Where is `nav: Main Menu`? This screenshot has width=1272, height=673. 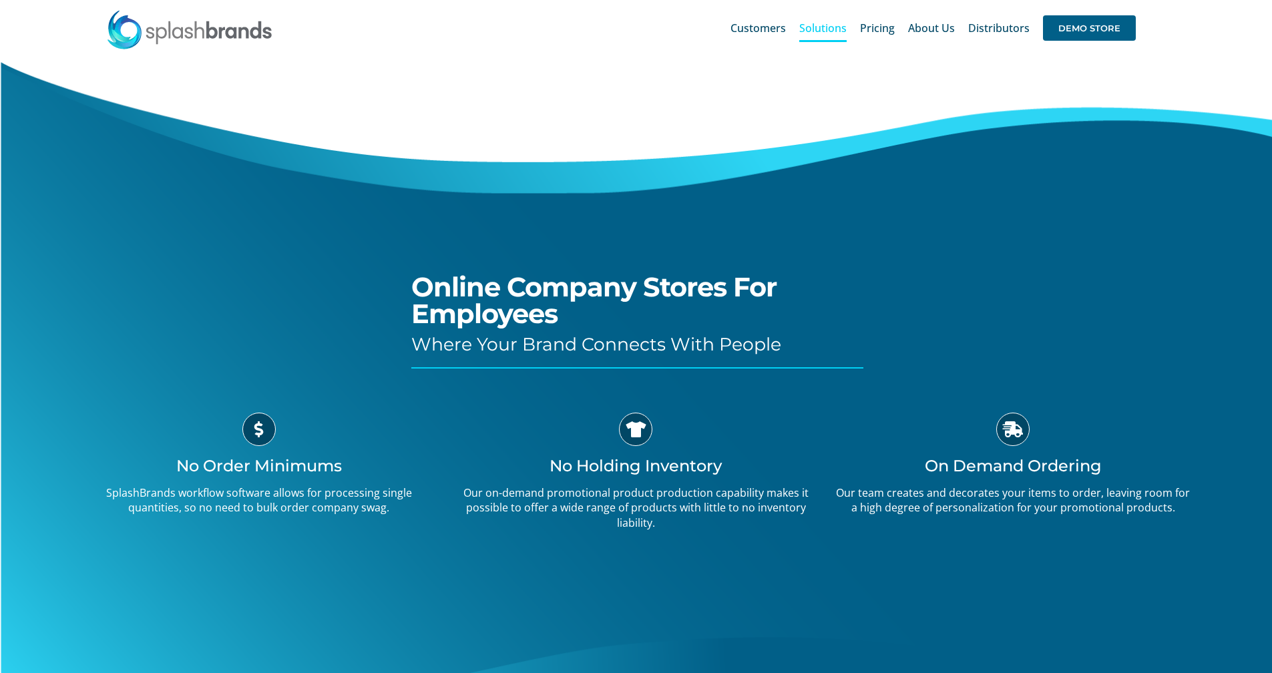
nav: Main Menu is located at coordinates (933, 28).